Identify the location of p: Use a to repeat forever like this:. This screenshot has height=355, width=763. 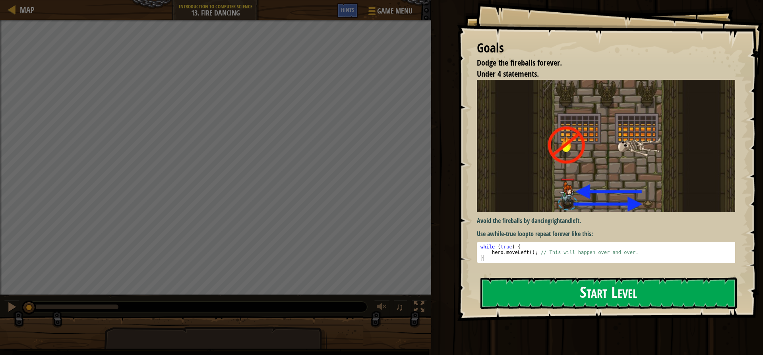
(609, 234).